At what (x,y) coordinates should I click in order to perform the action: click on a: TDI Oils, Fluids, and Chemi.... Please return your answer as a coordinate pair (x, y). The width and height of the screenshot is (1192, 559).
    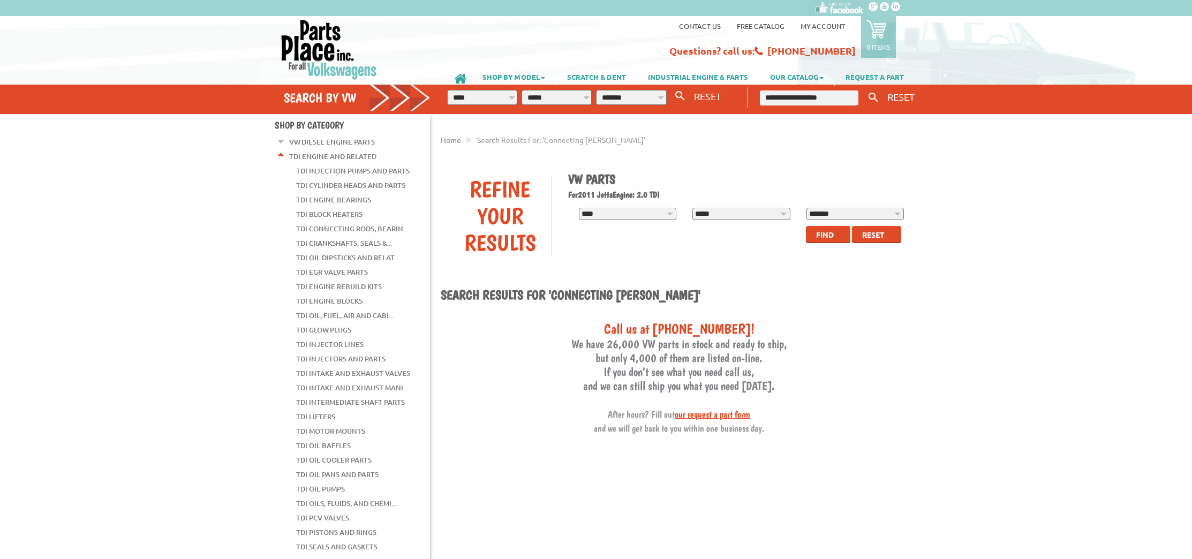
    Looking at the image, I should click on (346, 503).